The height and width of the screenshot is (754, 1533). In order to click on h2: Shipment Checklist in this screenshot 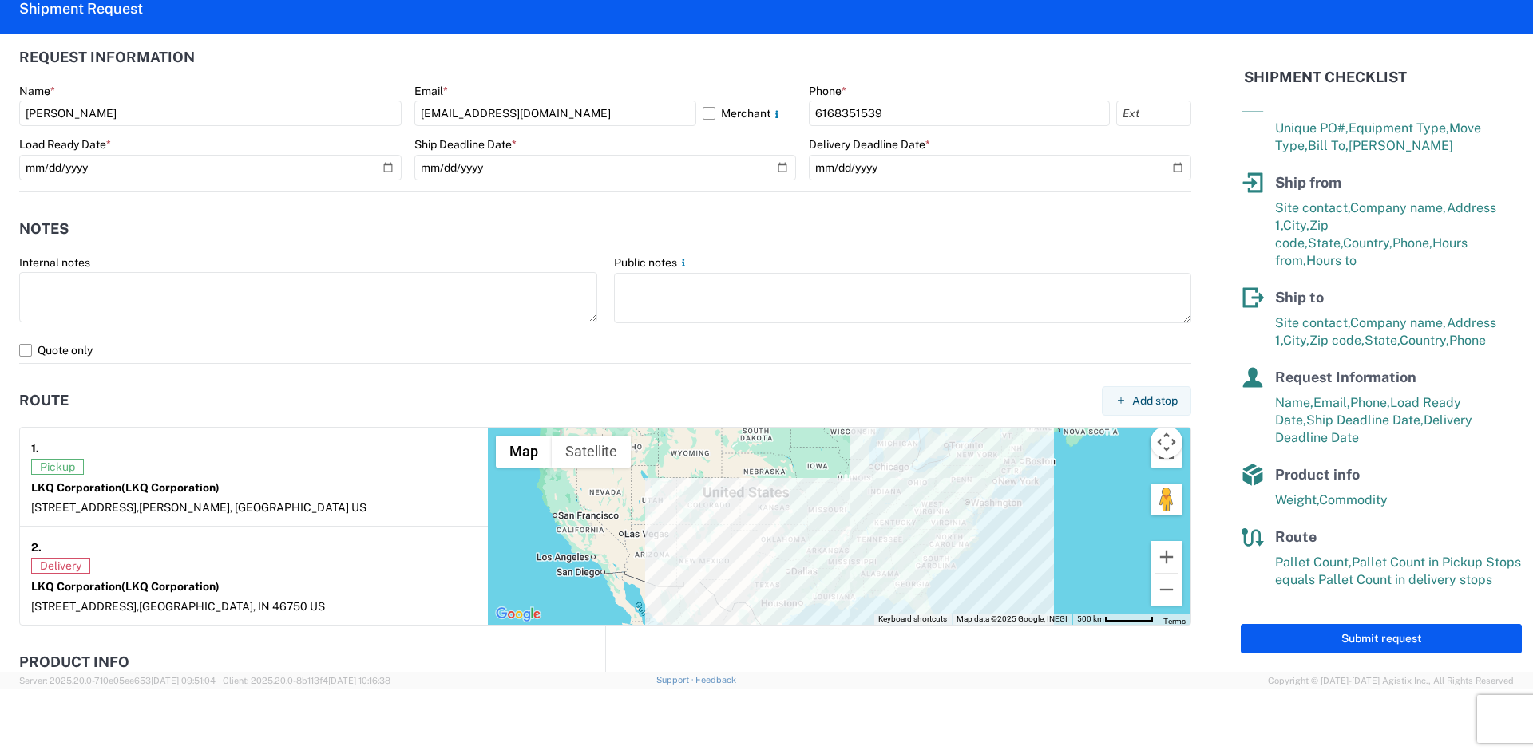, I will do `click(1325, 77)`.